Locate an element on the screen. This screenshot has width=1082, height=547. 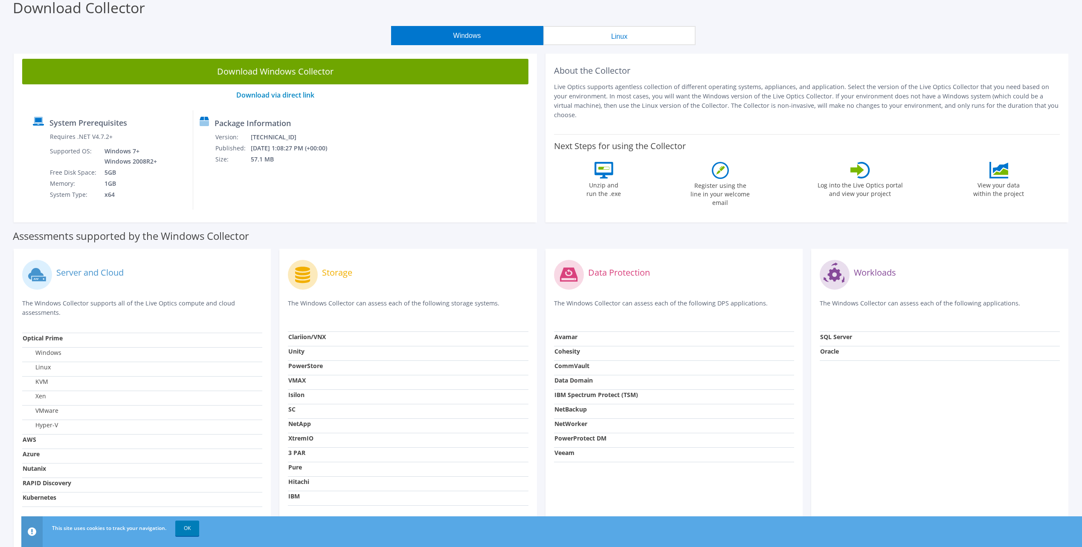
label: Log into the Live Optics portal and view your project is located at coordinates (860, 188).